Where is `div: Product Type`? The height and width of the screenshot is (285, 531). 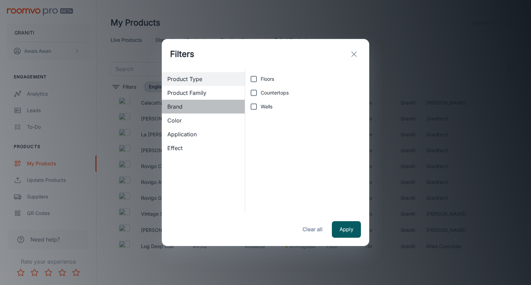
div: Product Type is located at coordinates (203, 79).